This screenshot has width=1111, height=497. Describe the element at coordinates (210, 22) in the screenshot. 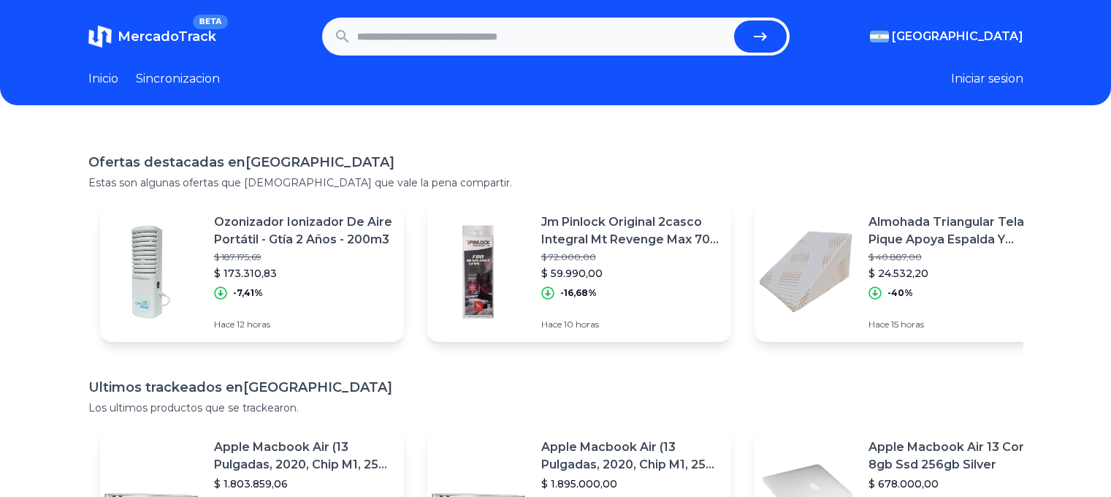

I see `span: BETA` at that location.